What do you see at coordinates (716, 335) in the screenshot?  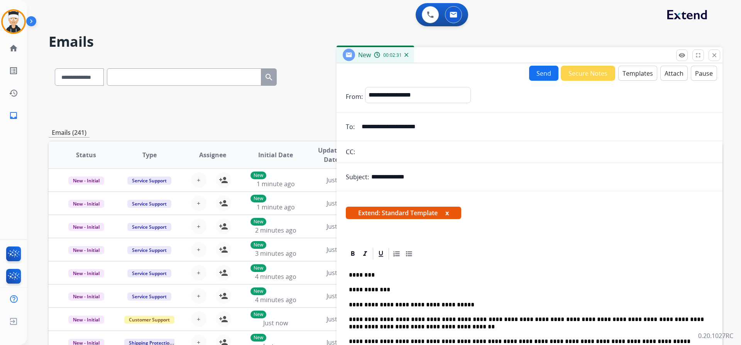 I see `p: 0.20.1027RC` at bounding box center [716, 335].